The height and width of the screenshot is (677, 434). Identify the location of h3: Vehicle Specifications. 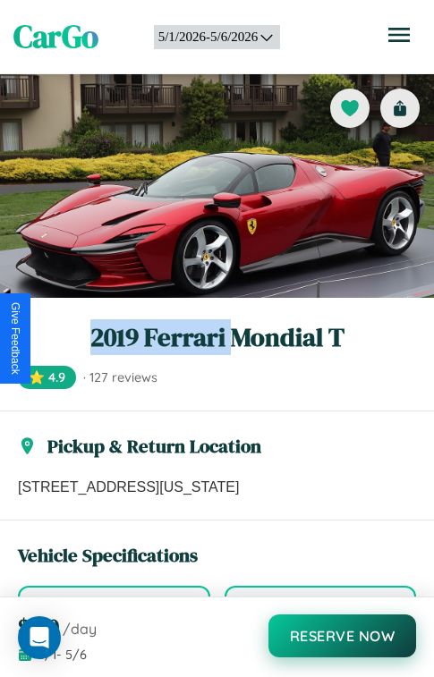
(107, 554).